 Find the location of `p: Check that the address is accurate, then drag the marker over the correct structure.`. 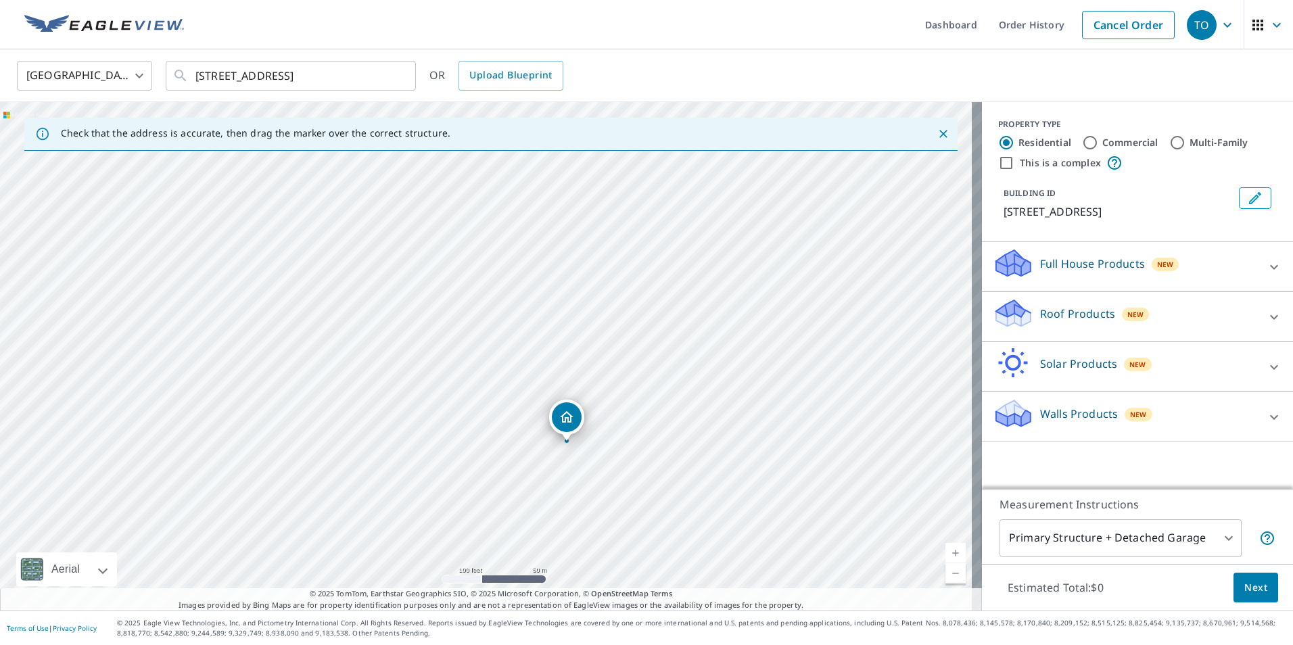

p: Check that the address is accurate, then drag the marker over the correct structure. is located at coordinates (256, 133).